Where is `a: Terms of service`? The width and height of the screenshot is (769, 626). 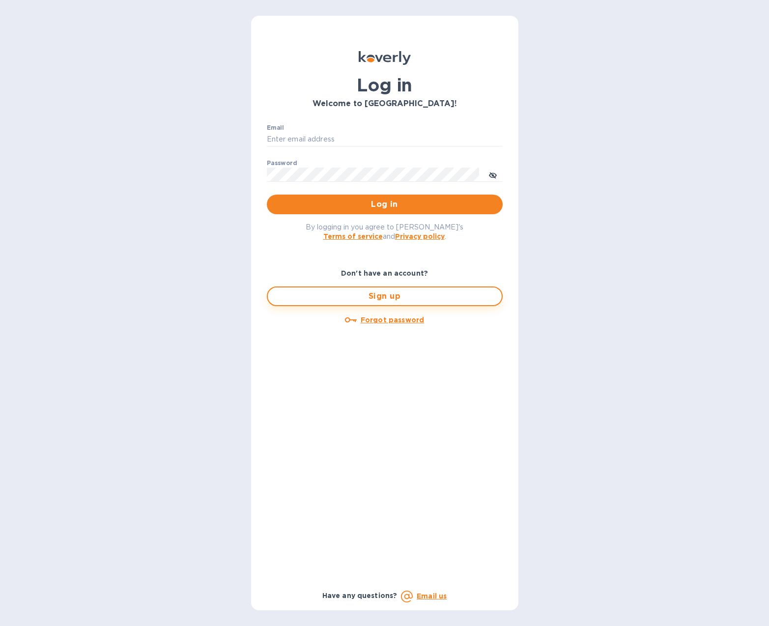 a: Terms of service is located at coordinates (353, 236).